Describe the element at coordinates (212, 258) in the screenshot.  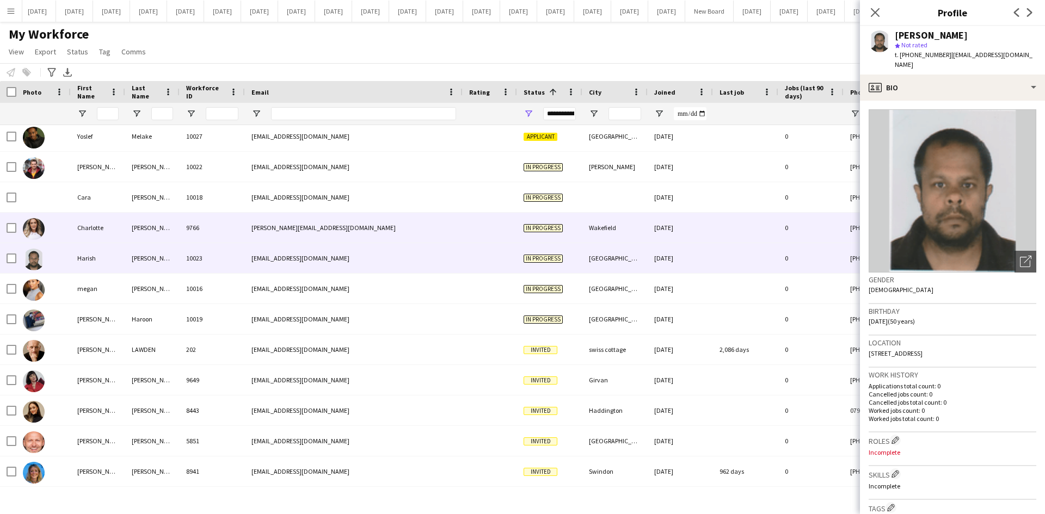
I see `div: 10023` at that location.